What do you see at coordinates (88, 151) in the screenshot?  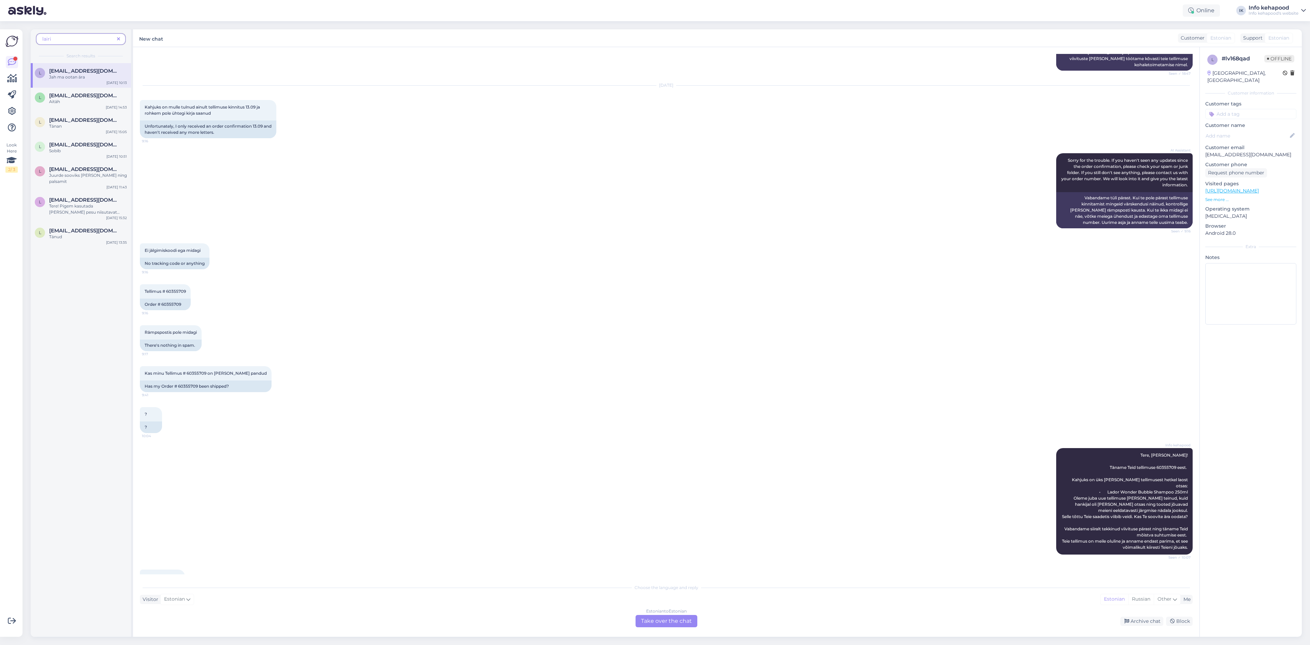 I see `div: Sobib` at bounding box center [88, 151].